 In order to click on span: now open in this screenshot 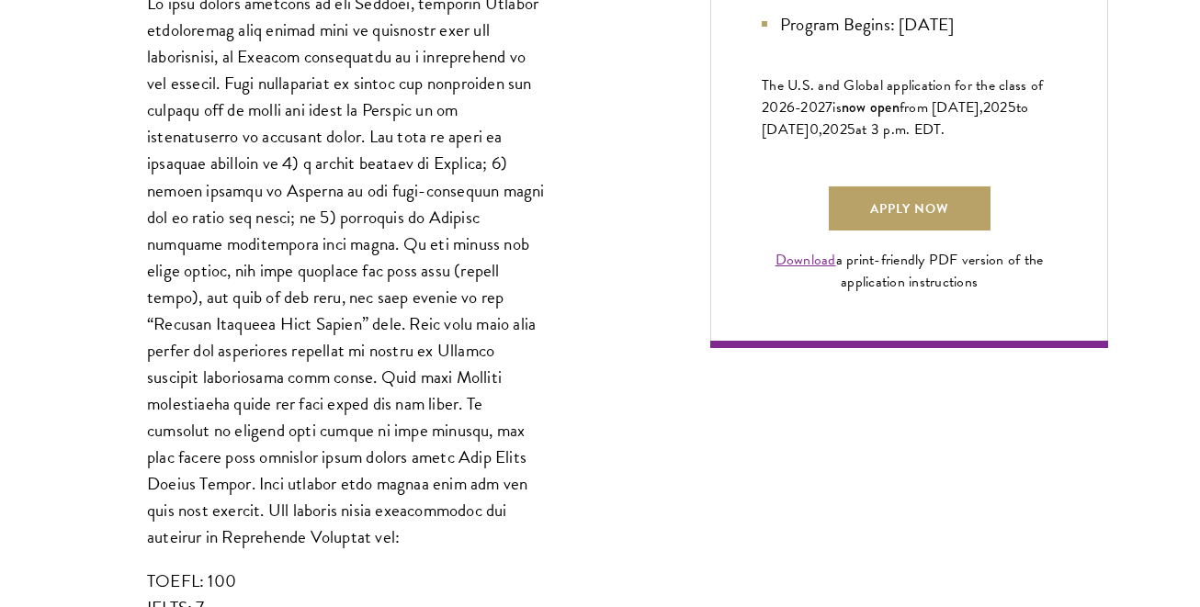, I will do `click(870, 107)`.